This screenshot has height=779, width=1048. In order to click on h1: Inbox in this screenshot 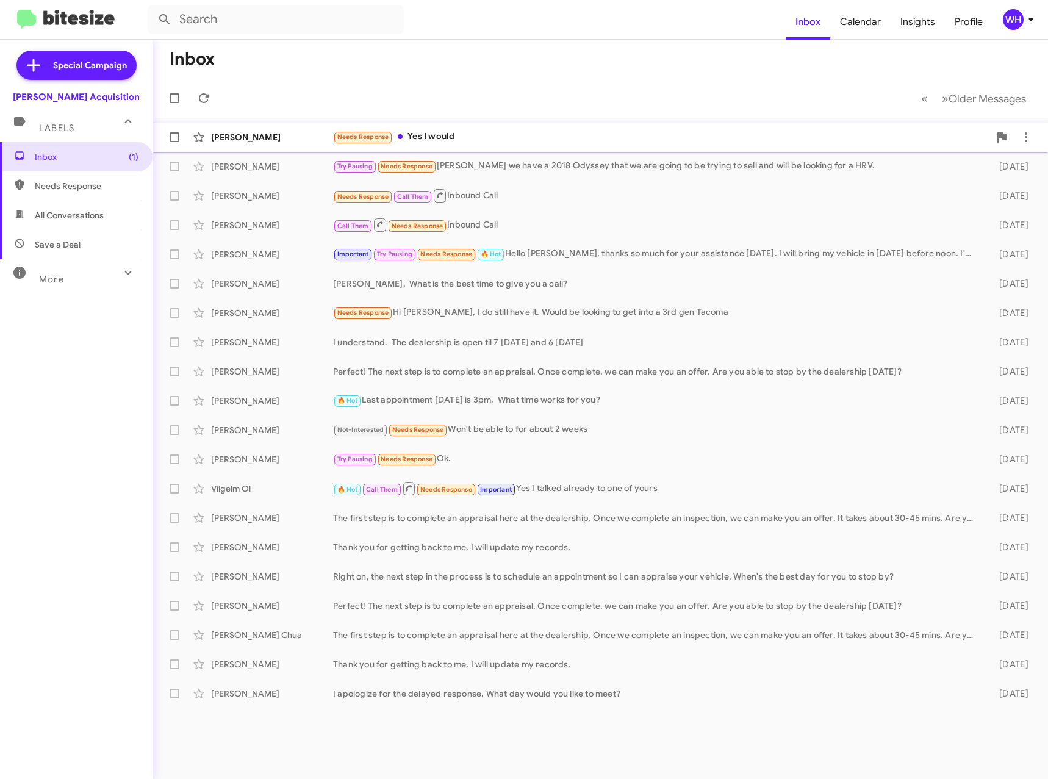, I will do `click(192, 59)`.